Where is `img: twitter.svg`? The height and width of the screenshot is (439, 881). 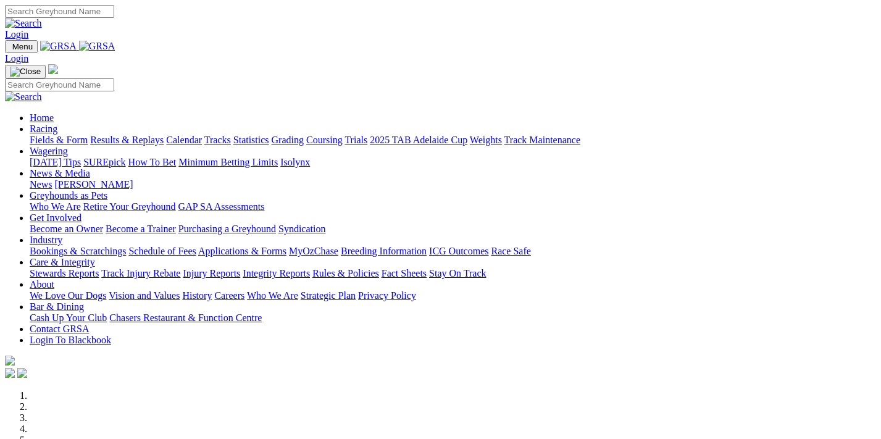 img: twitter.svg is located at coordinates (22, 373).